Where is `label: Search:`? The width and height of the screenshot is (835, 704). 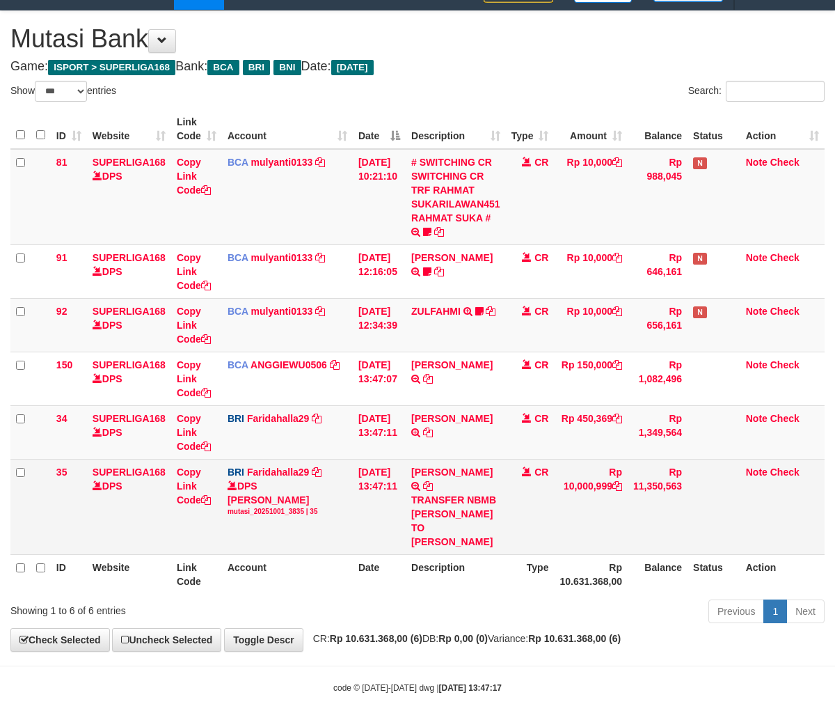 label: Search: is located at coordinates (757, 91).